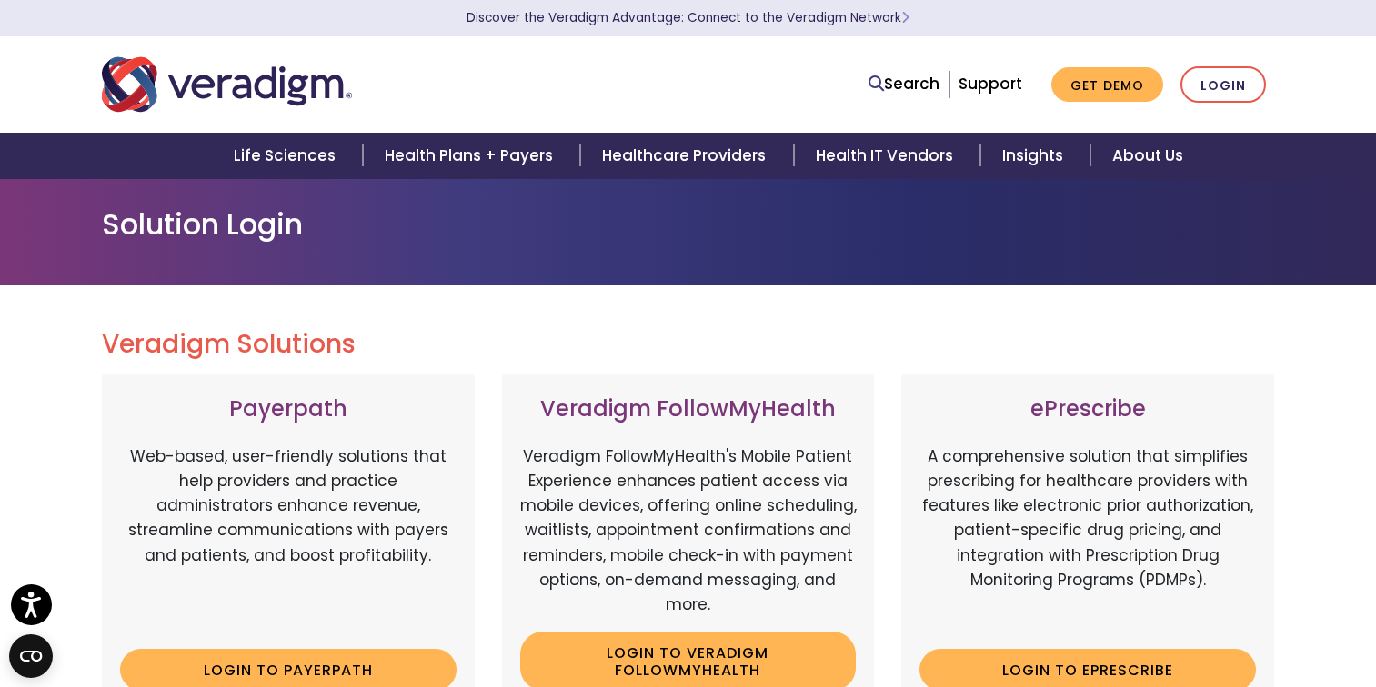  Describe the element at coordinates (226, 85) in the screenshot. I see `a: Veradigm logo` at that location.